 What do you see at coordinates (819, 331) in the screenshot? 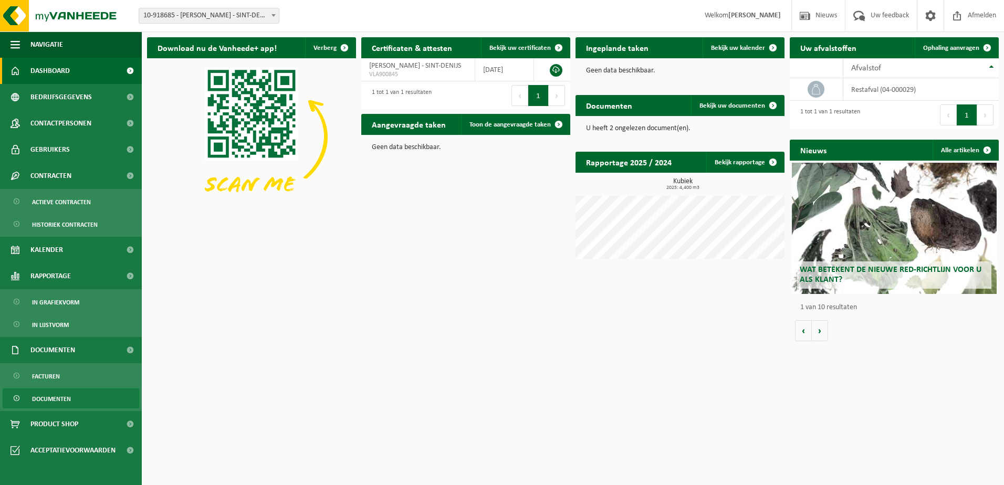
I see `button: Volgende` at bounding box center [819, 331].